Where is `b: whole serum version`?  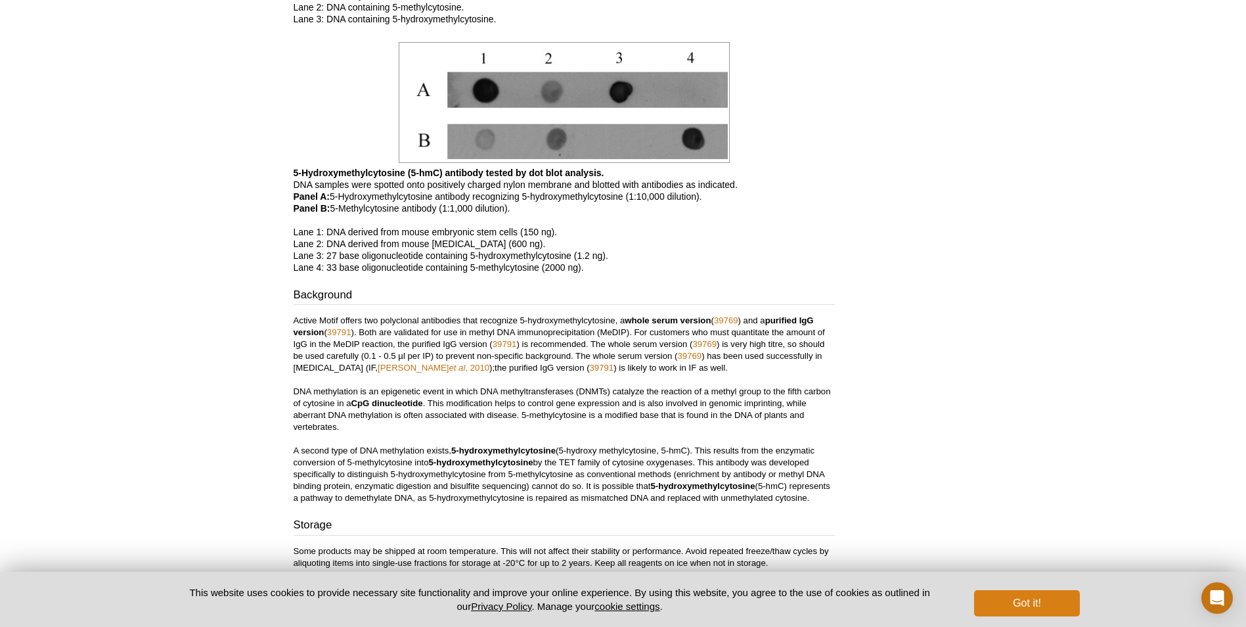
b: whole serum version is located at coordinates (667, 320).